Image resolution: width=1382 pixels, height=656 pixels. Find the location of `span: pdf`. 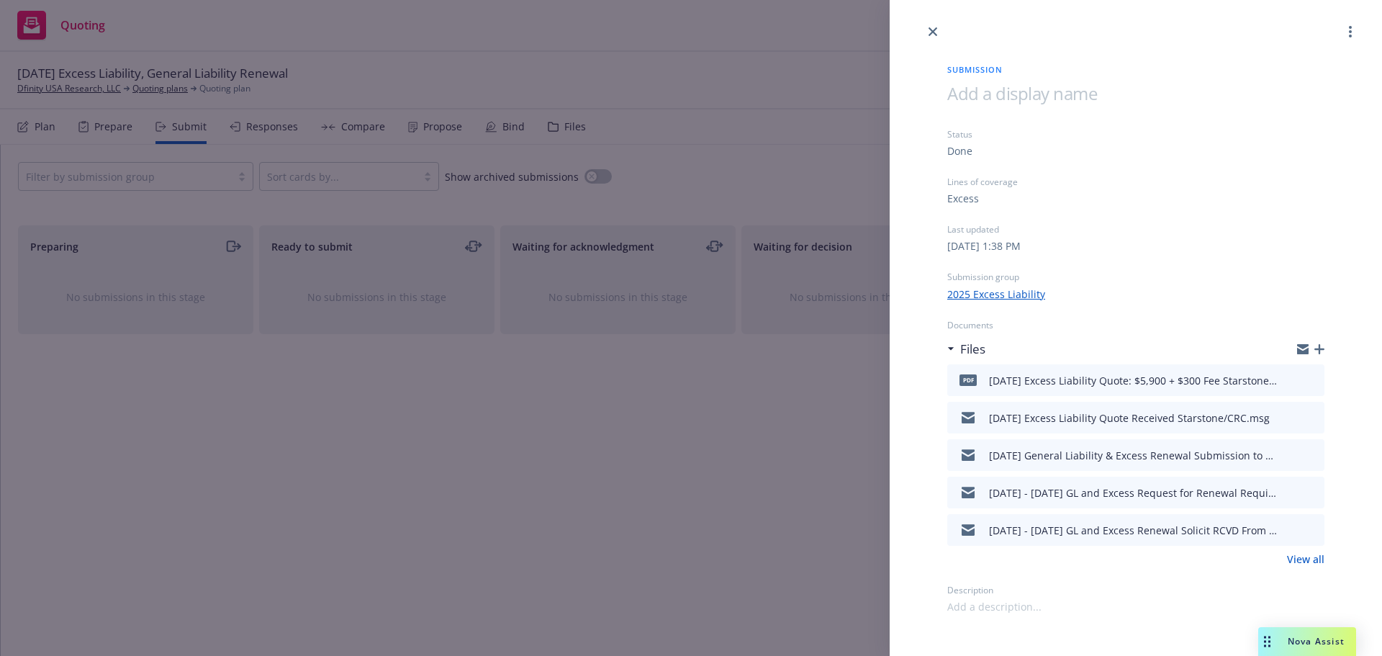

span: pdf is located at coordinates (968, 379).